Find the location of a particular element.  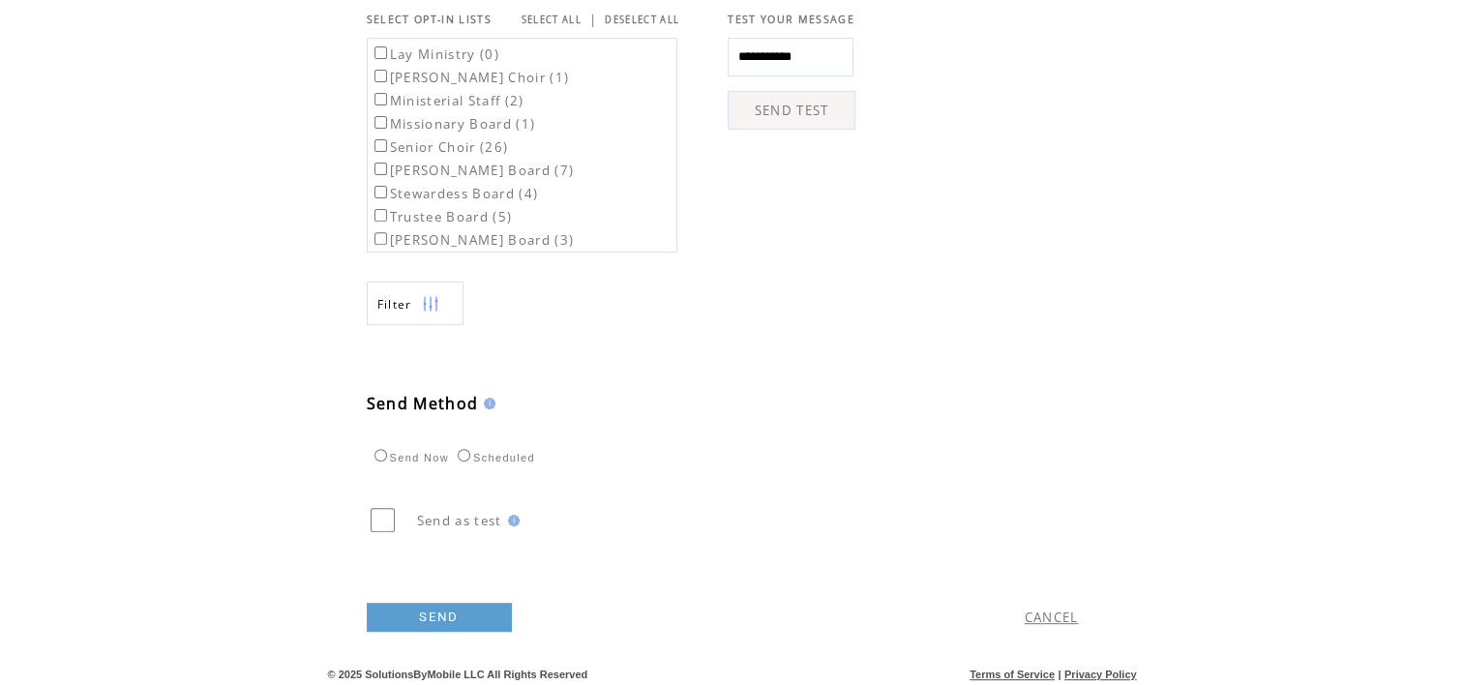

span: TEST YOUR MESSAGE is located at coordinates (790, 19).